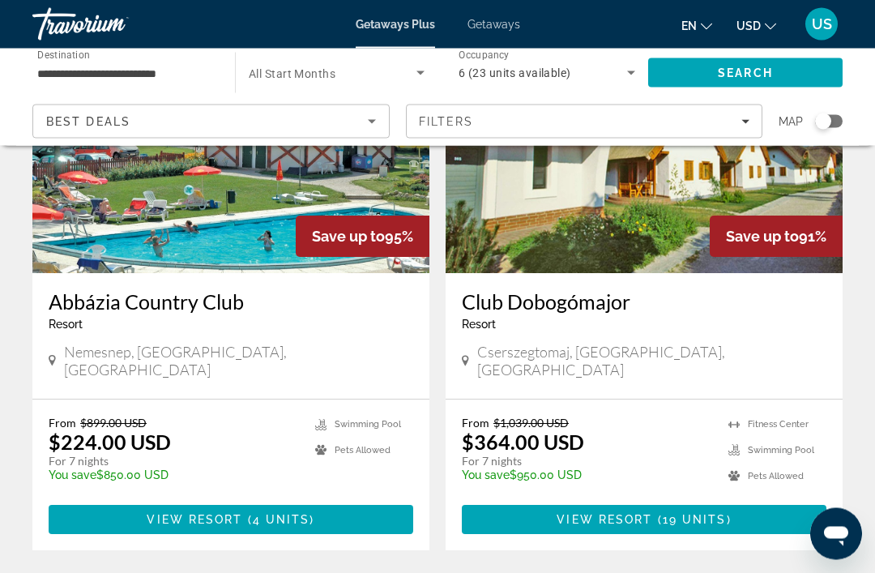 This screenshot has height=573, width=875. What do you see at coordinates (63, 55) in the screenshot?
I see `span: Destination` at bounding box center [63, 55].